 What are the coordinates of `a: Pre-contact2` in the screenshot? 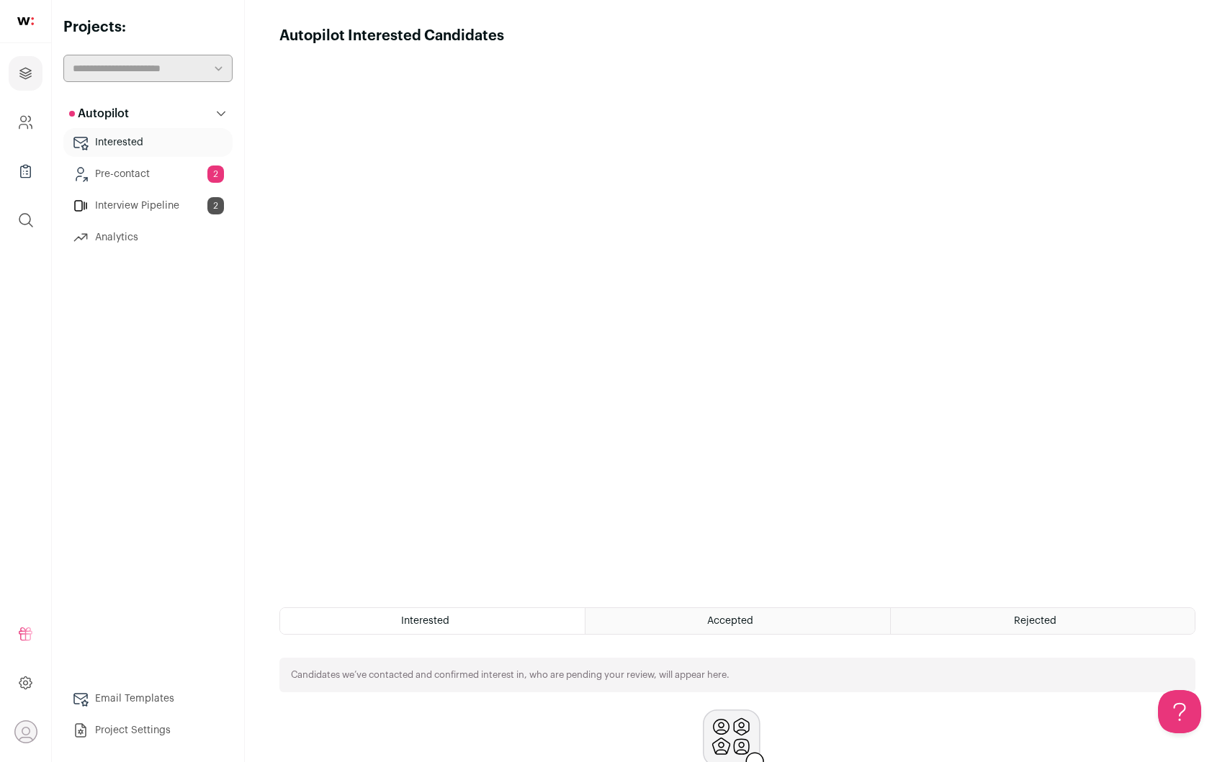 It's located at (148, 174).